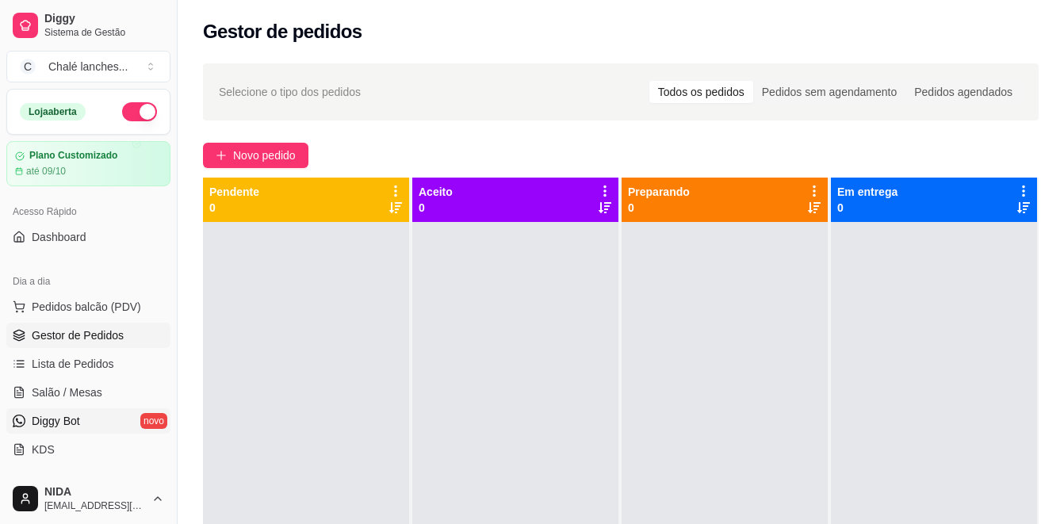 Image resolution: width=1064 pixels, height=524 pixels. What do you see at coordinates (94, 492) in the screenshot?
I see `span: NIDA` at bounding box center [94, 492].